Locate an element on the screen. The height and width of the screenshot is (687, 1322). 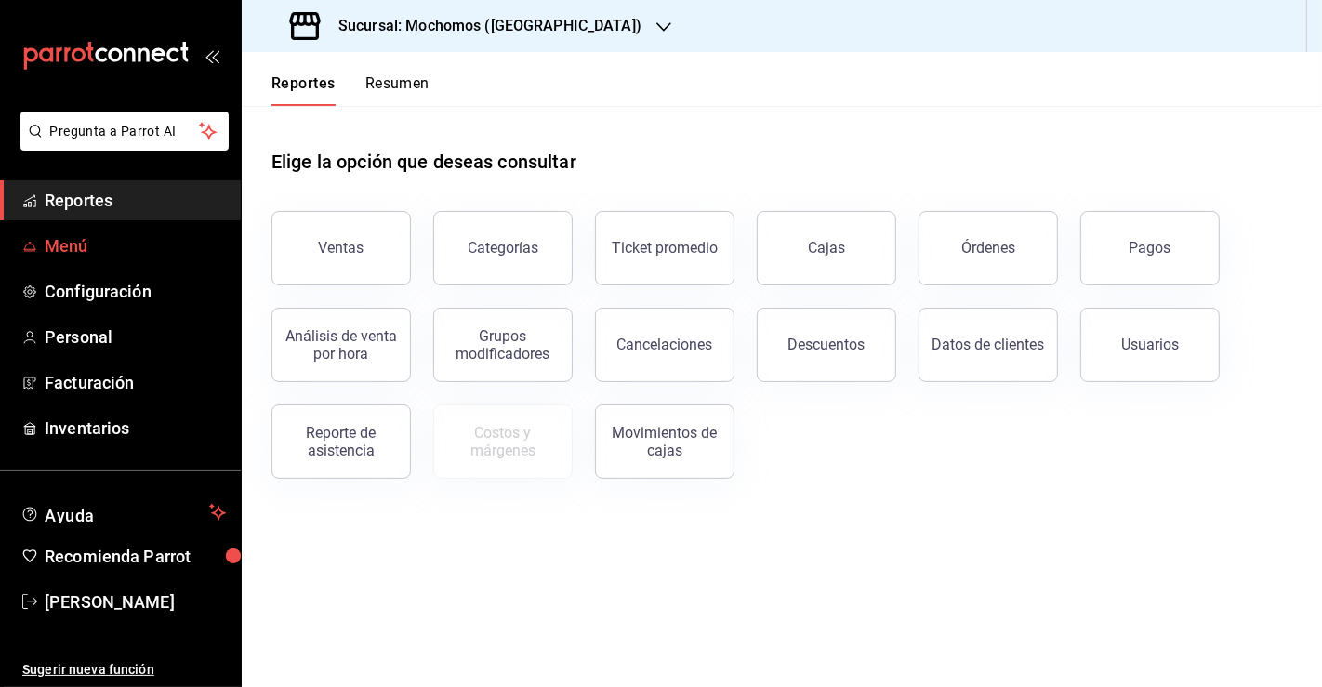
span: Configuración is located at coordinates (135, 291).